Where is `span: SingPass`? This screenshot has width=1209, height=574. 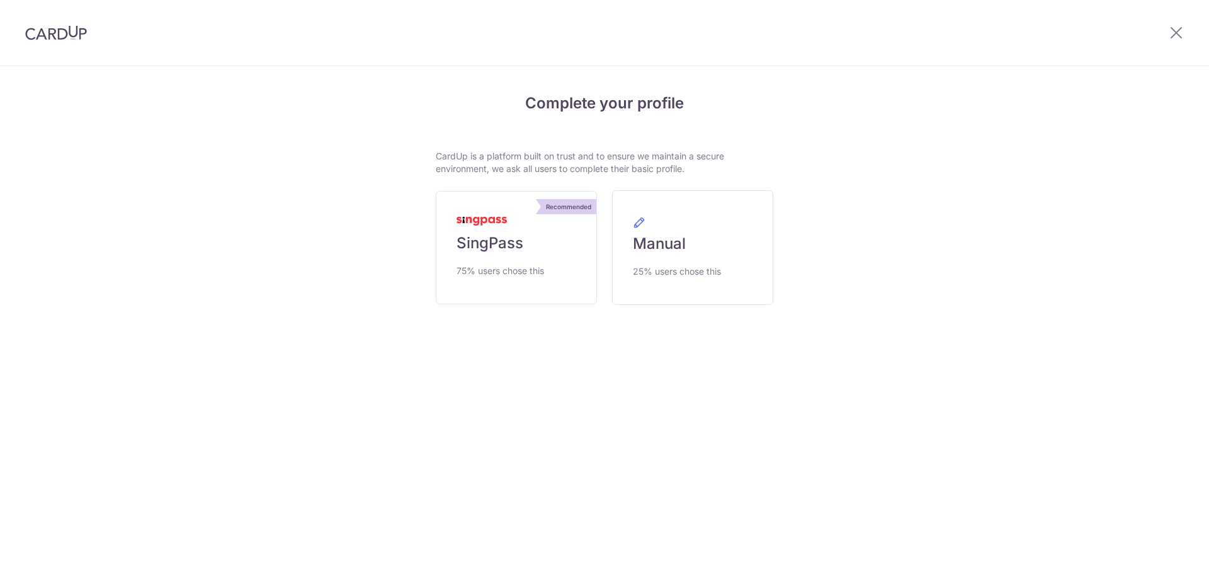
span: SingPass is located at coordinates (490, 243).